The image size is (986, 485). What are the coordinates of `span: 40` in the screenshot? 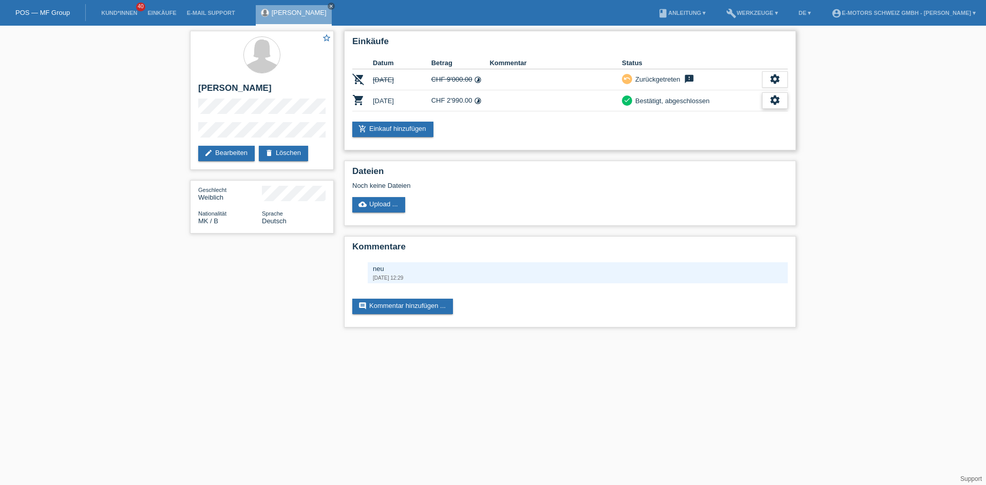 It's located at (141, 7).